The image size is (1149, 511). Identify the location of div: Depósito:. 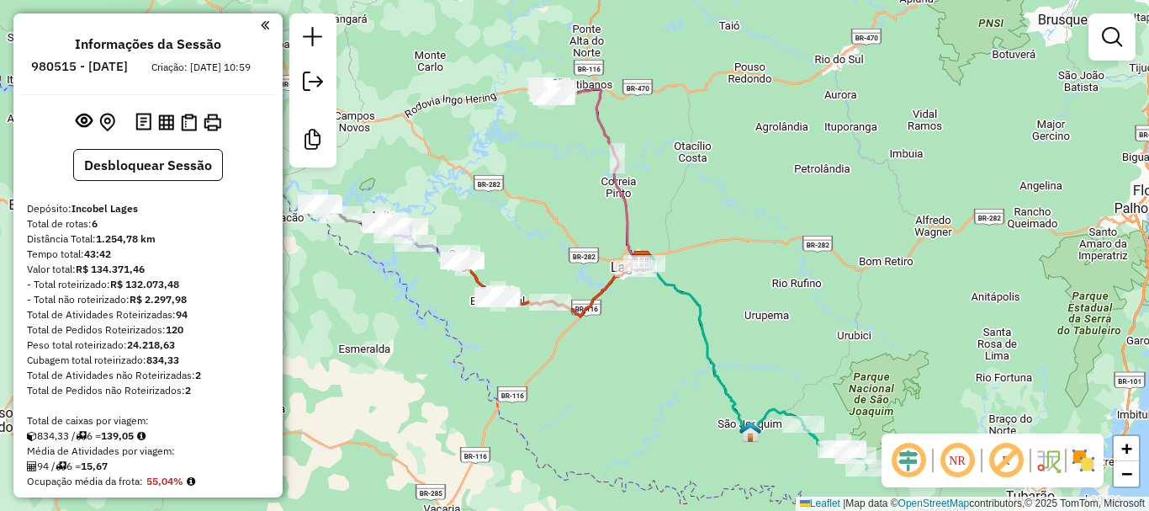
(148, 209).